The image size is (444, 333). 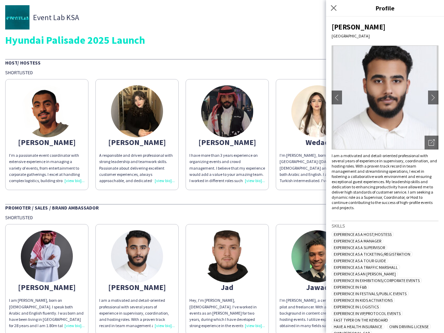 What do you see at coordinates (362, 234) in the screenshot?
I see `span: Experience as a Host/Hostess` at bounding box center [362, 234].